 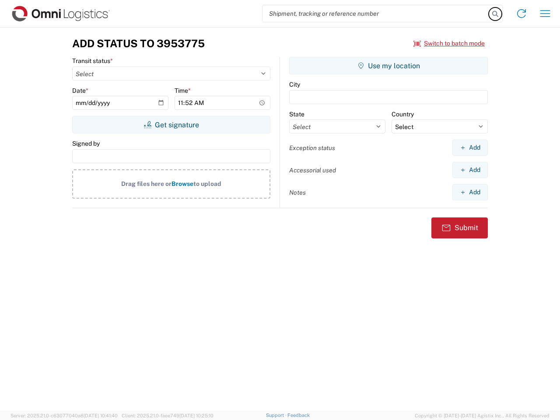 What do you see at coordinates (92, 61) in the screenshot?
I see `label: Transit status` at bounding box center [92, 61].